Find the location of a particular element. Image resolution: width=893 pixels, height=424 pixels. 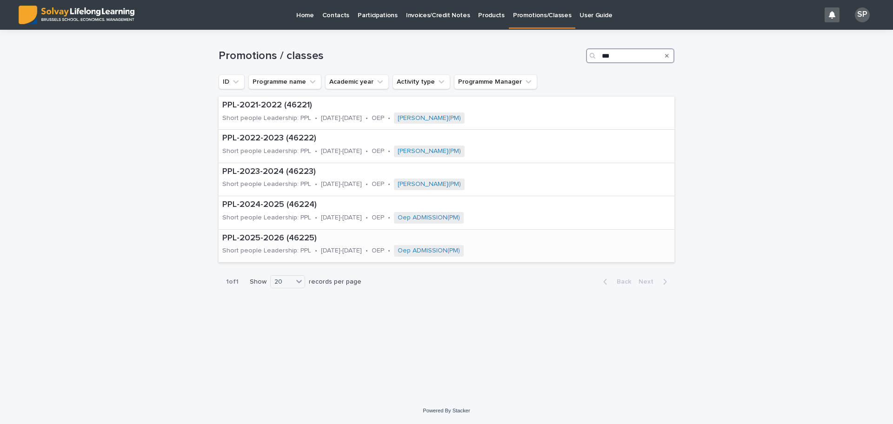

p: Show is located at coordinates (258, 282).